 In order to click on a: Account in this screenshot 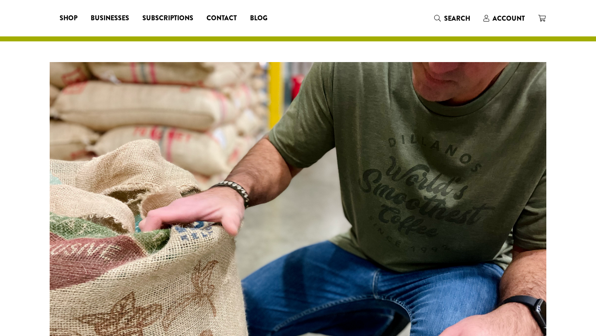, I will do `click(504, 18)`.